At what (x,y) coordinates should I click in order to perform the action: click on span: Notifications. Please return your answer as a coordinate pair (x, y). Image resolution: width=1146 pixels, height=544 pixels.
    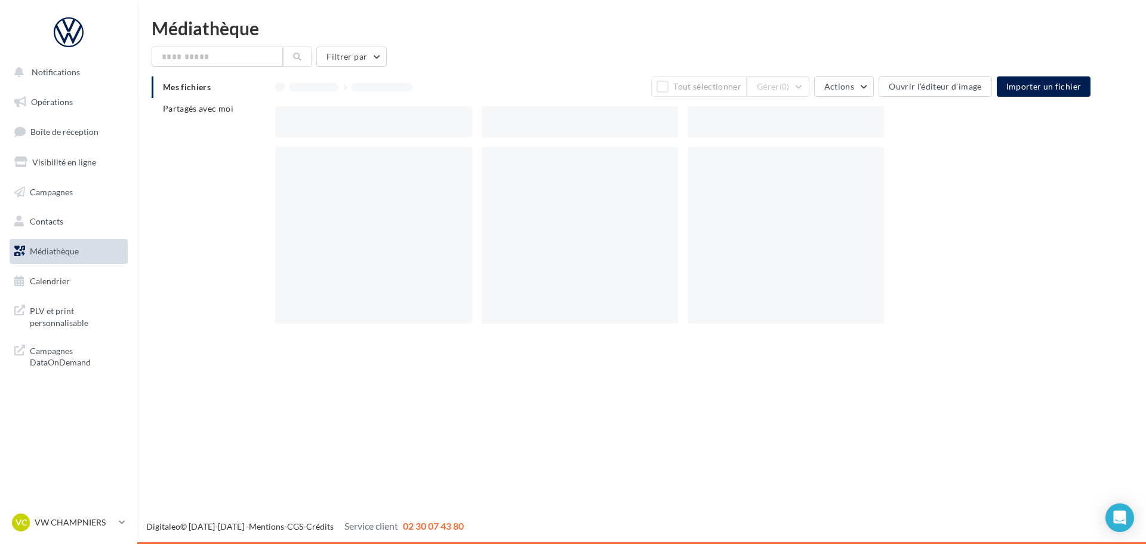
    Looking at the image, I should click on (55, 72).